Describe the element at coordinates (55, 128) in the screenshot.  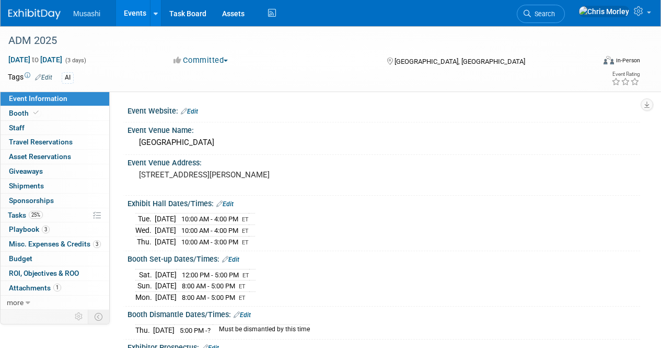
I see `a: Staff` at that location.